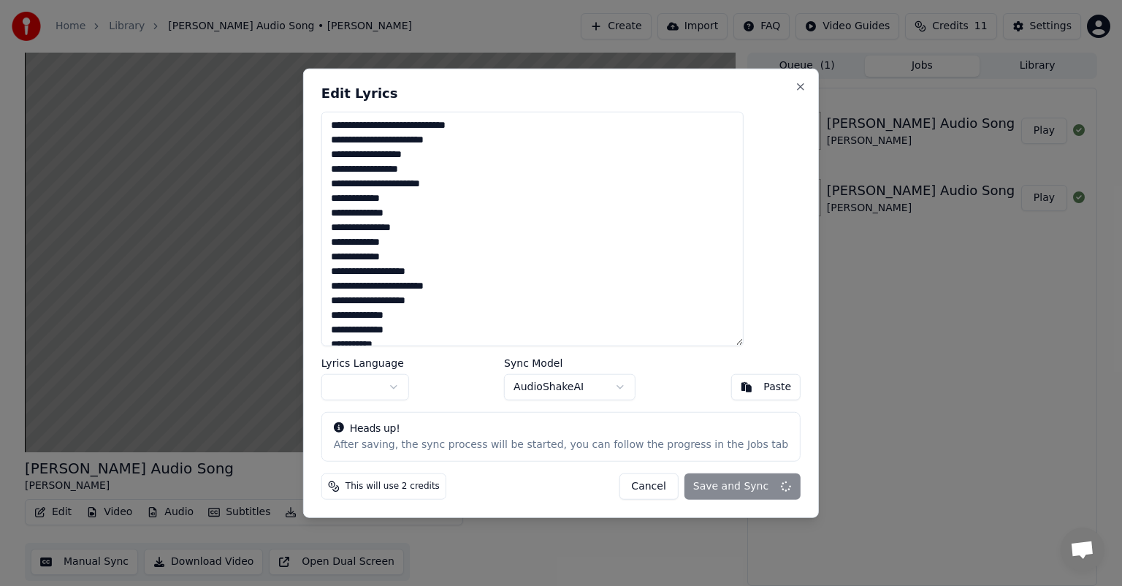 Image resolution: width=1122 pixels, height=586 pixels. I want to click on div: After saving, the sync process will be started, you can follow the progress in the Jobs tab, so click(561, 444).